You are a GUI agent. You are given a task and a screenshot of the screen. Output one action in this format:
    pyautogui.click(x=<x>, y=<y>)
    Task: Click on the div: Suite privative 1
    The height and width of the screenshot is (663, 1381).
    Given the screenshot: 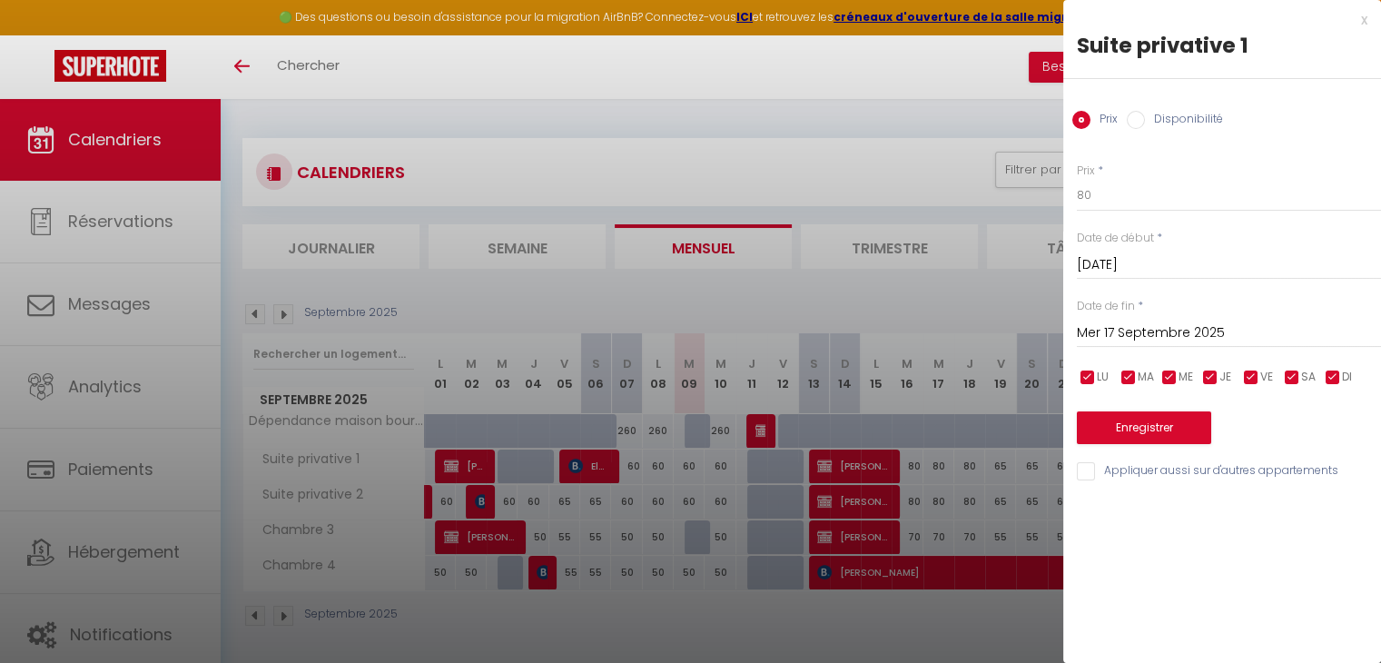 What is the action you would take?
    pyautogui.click(x=1222, y=45)
    